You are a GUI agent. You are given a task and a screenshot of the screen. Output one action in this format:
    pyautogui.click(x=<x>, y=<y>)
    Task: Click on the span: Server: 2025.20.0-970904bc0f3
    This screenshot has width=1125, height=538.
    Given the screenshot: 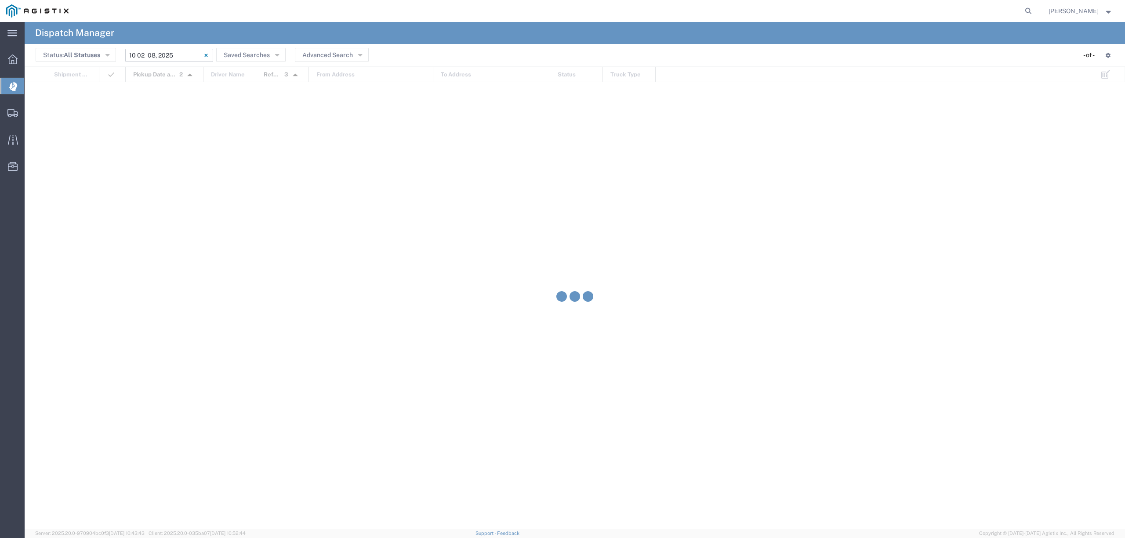 What is the action you would take?
    pyautogui.click(x=90, y=534)
    